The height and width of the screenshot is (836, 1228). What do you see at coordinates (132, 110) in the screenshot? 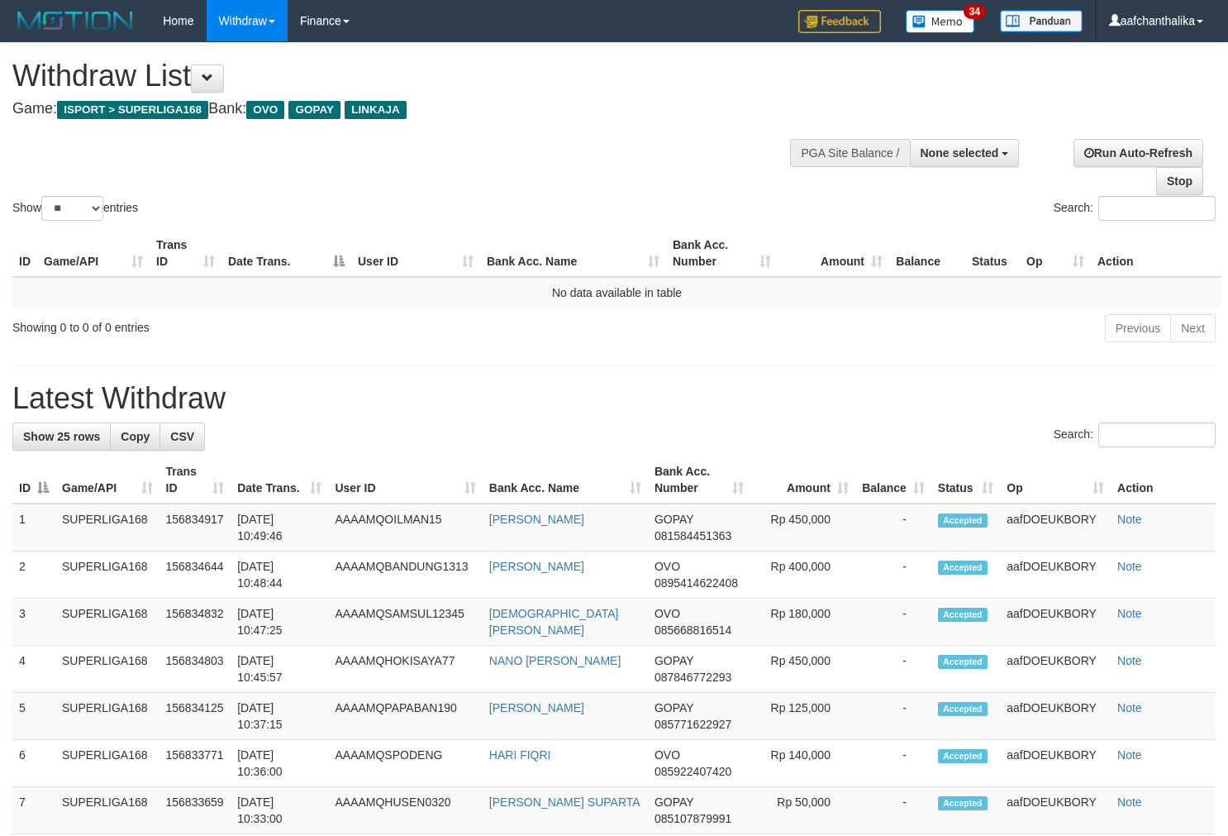
I see `span: ISPORT > SUPERLIGA168` at bounding box center [132, 110].